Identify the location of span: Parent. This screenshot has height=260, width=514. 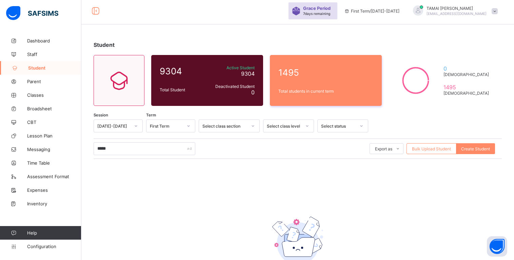
(54, 81).